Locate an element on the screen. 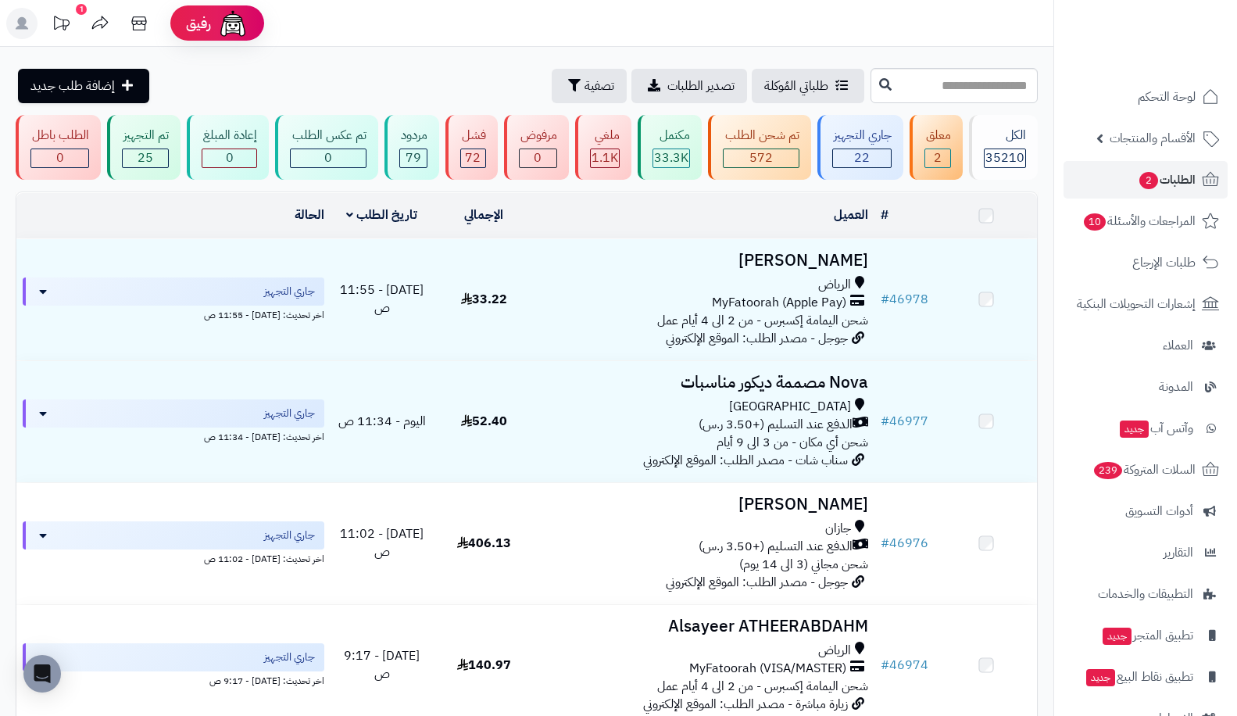 This screenshot has height=716, width=1237. a: تصدير الطلبات is located at coordinates (689, 86).